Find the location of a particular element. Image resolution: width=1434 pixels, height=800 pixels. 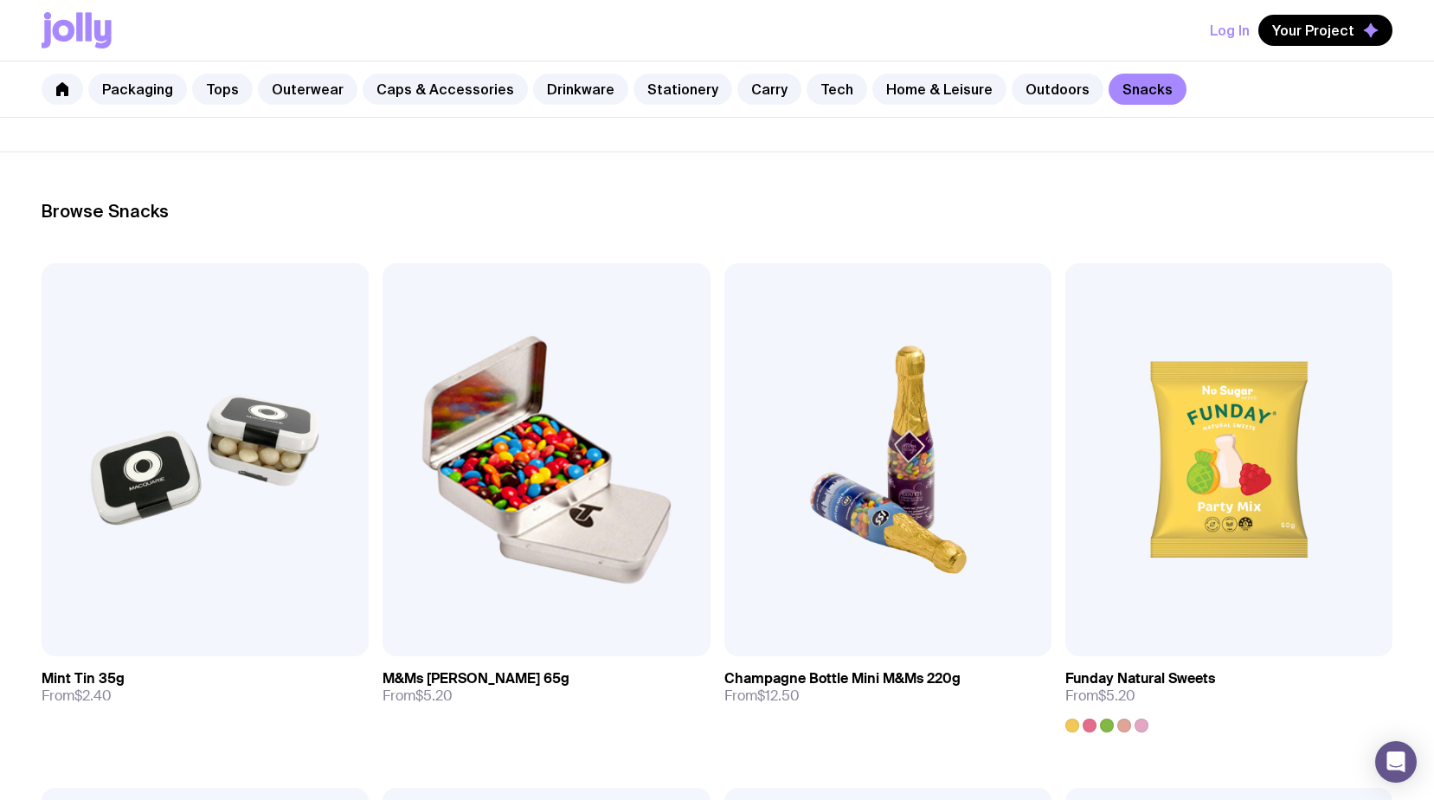

a: Funday Natural SweetsFrom$5.20 is located at coordinates (1229, 694).